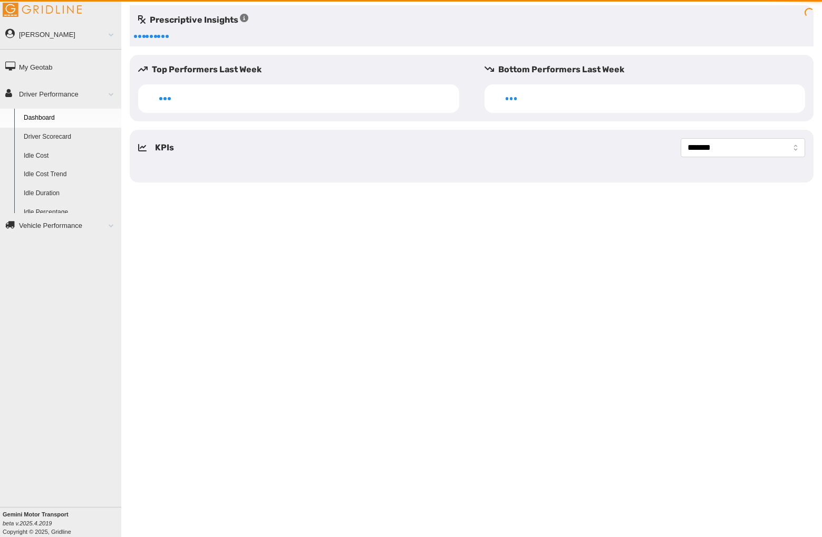  I want to click on a: Driver Scorecard, so click(70, 137).